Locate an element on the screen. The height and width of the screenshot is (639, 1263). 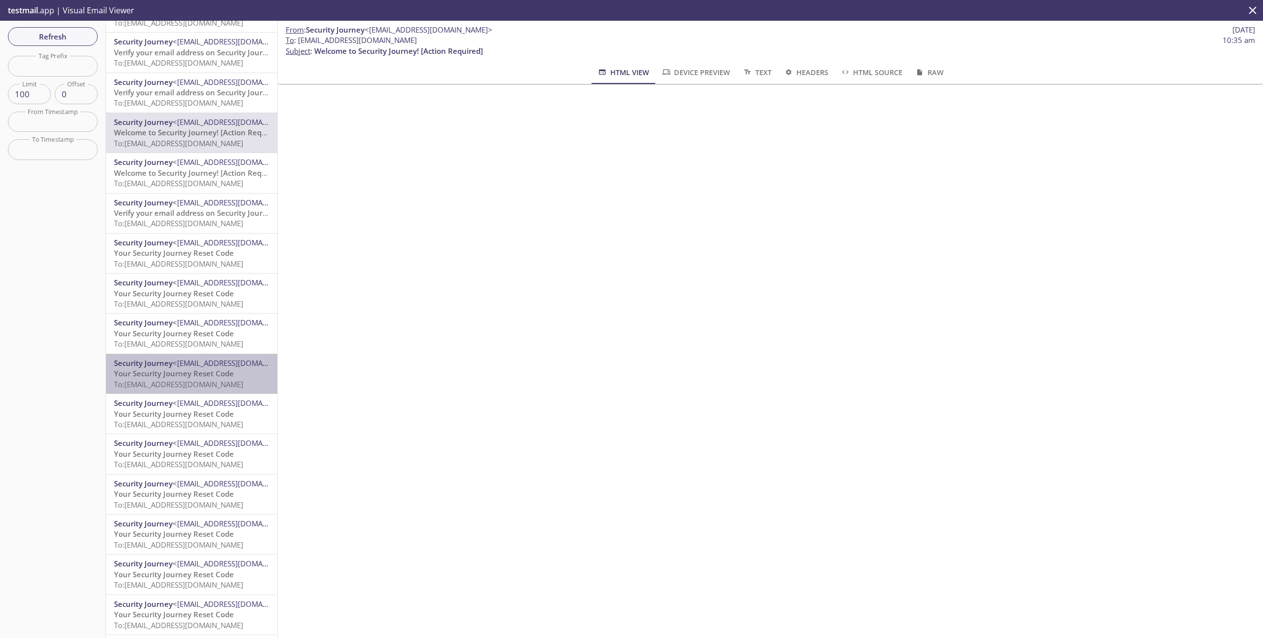
span: Text is located at coordinates (756, 72).